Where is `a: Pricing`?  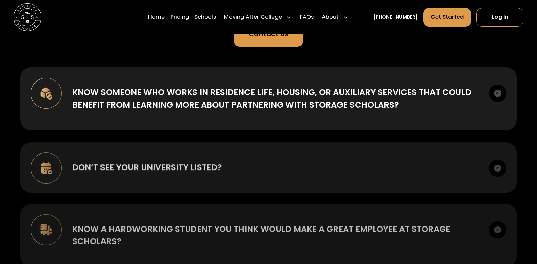
a: Pricing is located at coordinates (180, 17).